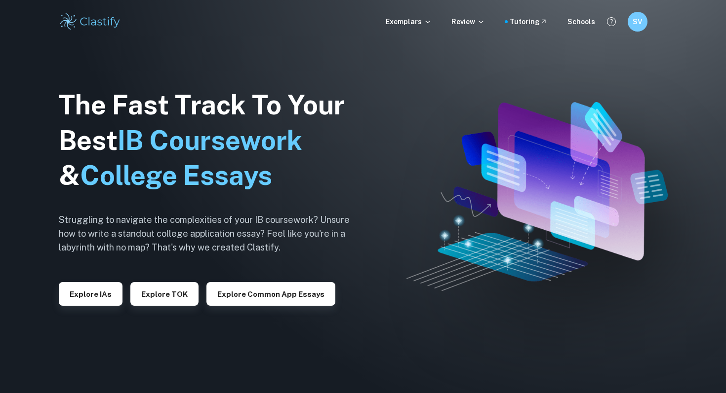 Image resolution: width=726 pixels, height=393 pixels. Describe the element at coordinates (468, 22) in the screenshot. I see `p: Review` at that location.